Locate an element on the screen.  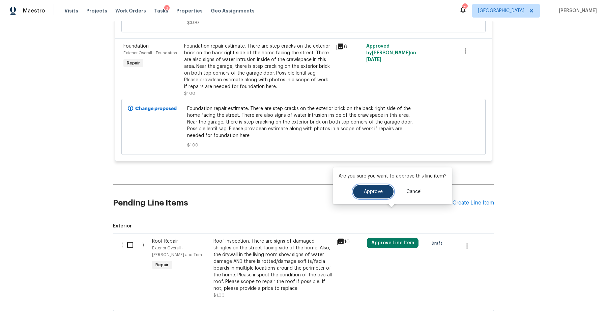
button: Approve is located at coordinates (374, 192).